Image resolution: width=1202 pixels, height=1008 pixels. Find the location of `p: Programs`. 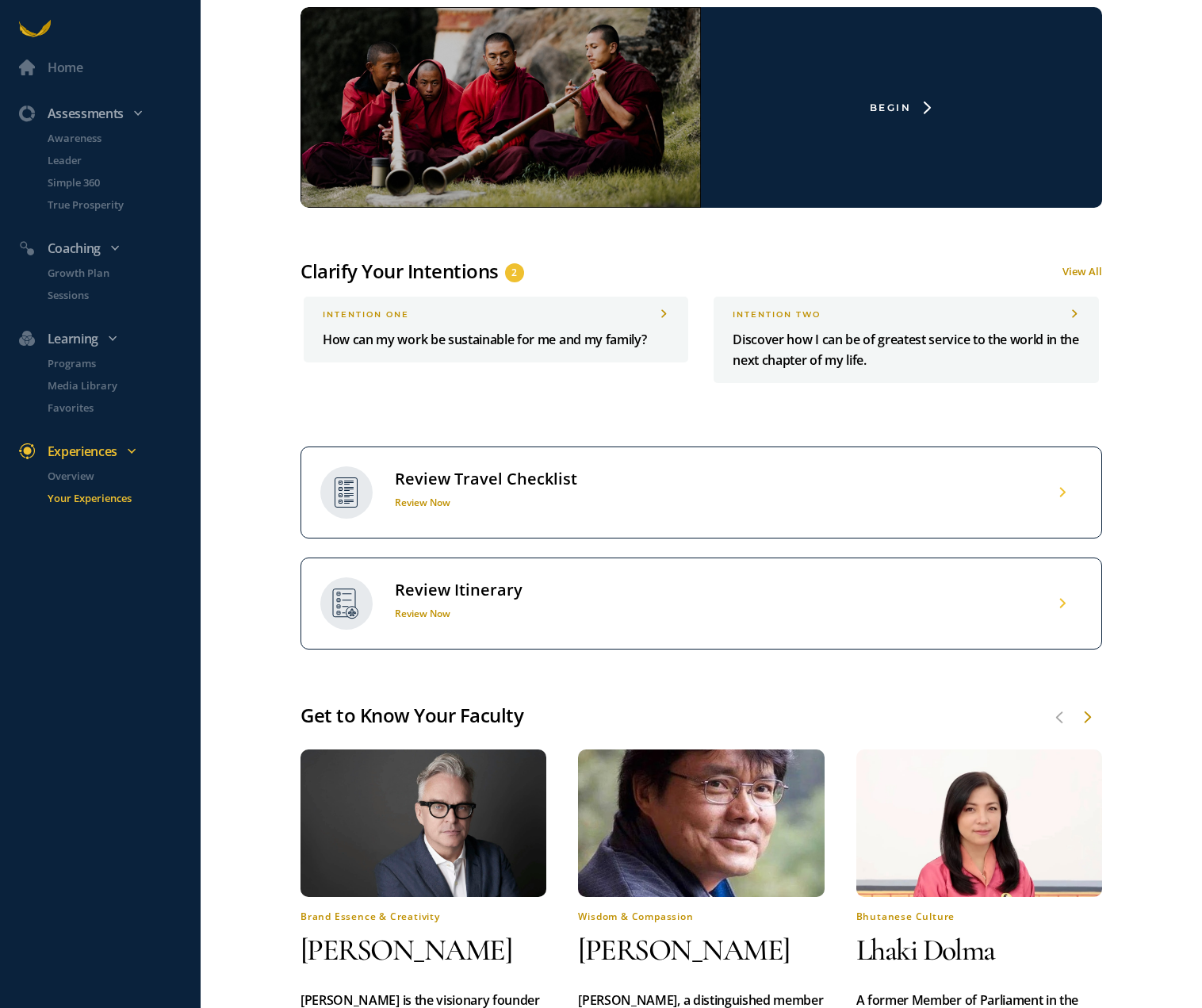

p: Programs is located at coordinates (122, 363).